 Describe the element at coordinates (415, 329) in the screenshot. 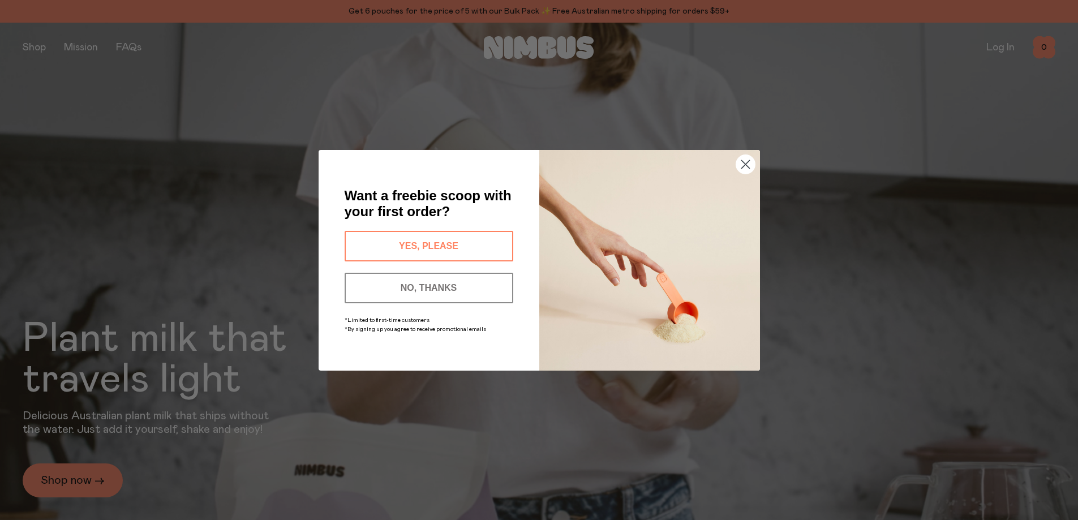

I see `span: *By signing up you agree to receive promotional emails` at that location.